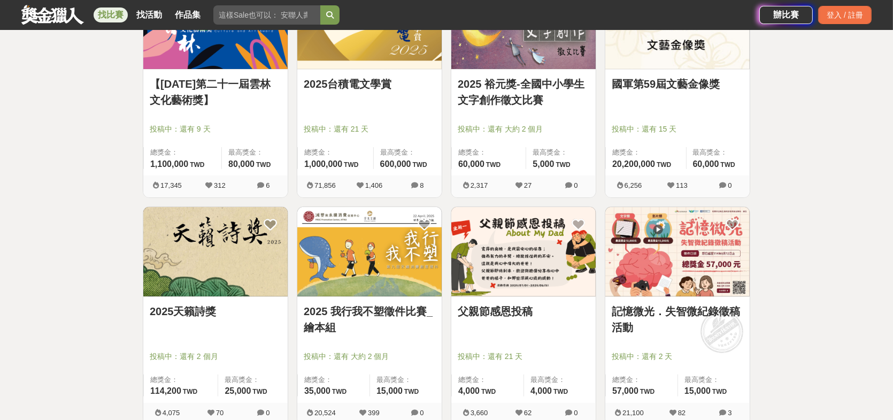 The height and width of the screenshot is (420, 893). I want to click on div: 辦比賽, so click(786, 15).